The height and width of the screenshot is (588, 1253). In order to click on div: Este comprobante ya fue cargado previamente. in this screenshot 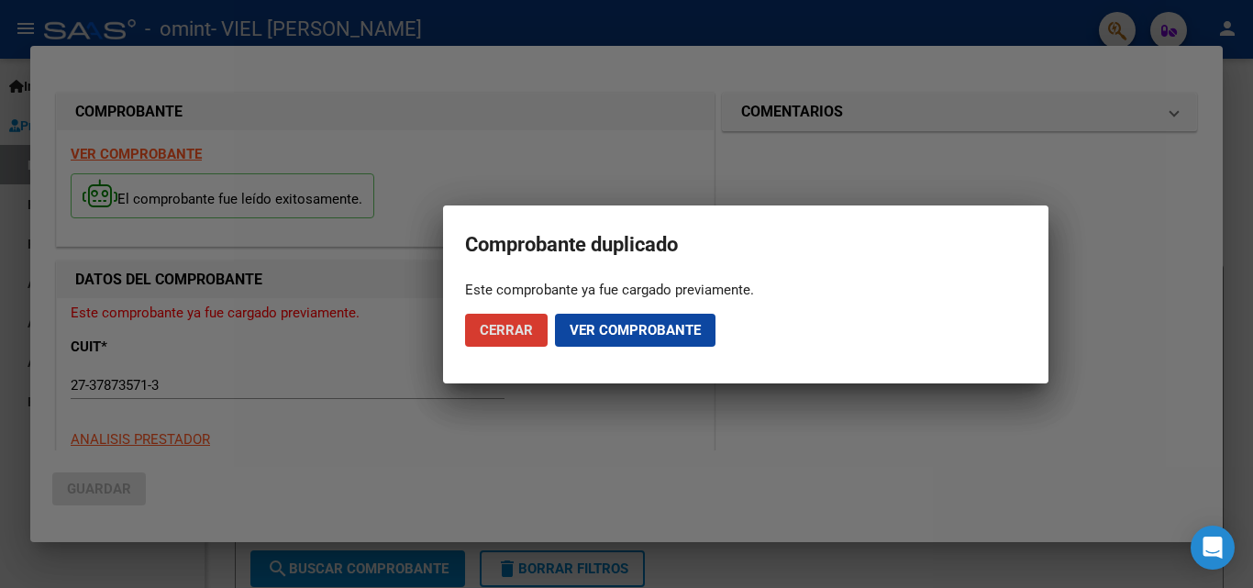, I will do `click(746, 290)`.